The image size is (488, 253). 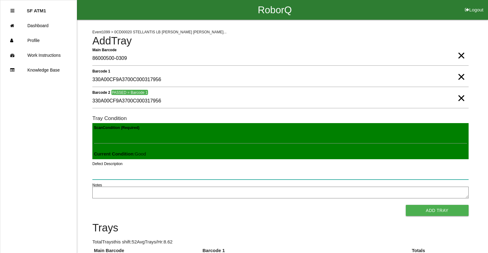 I want to click on span: : Good, so click(x=120, y=153).